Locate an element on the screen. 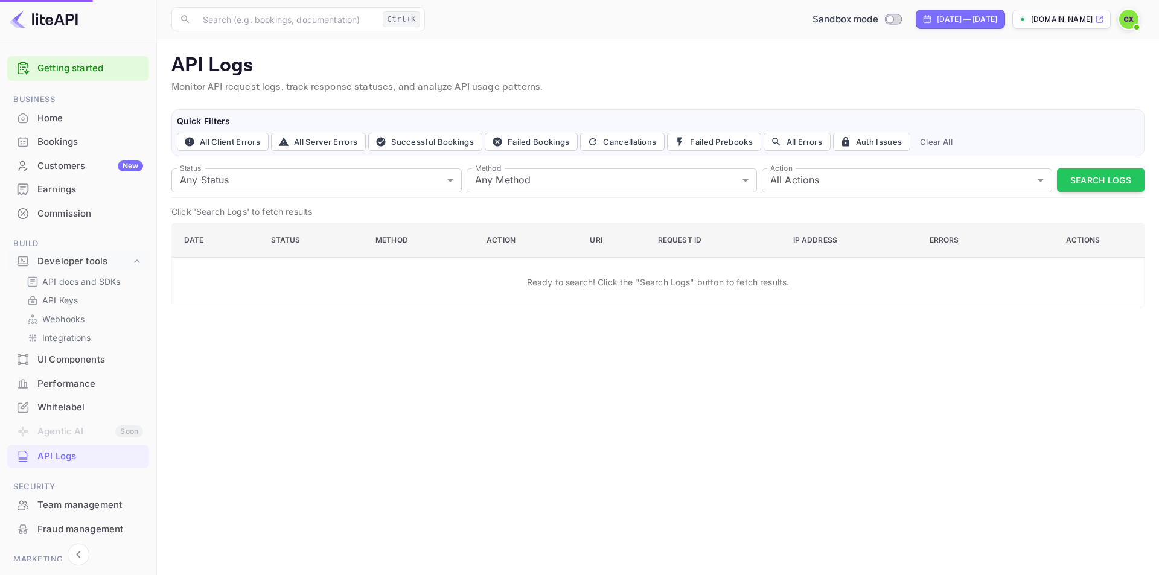  span: Business is located at coordinates (78, 100).